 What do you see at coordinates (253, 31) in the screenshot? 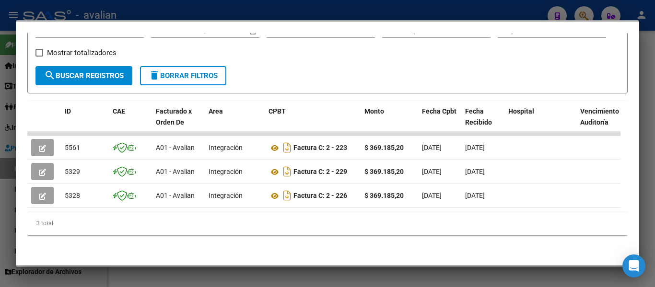
I see `button: Open calendar` at bounding box center [253, 31].